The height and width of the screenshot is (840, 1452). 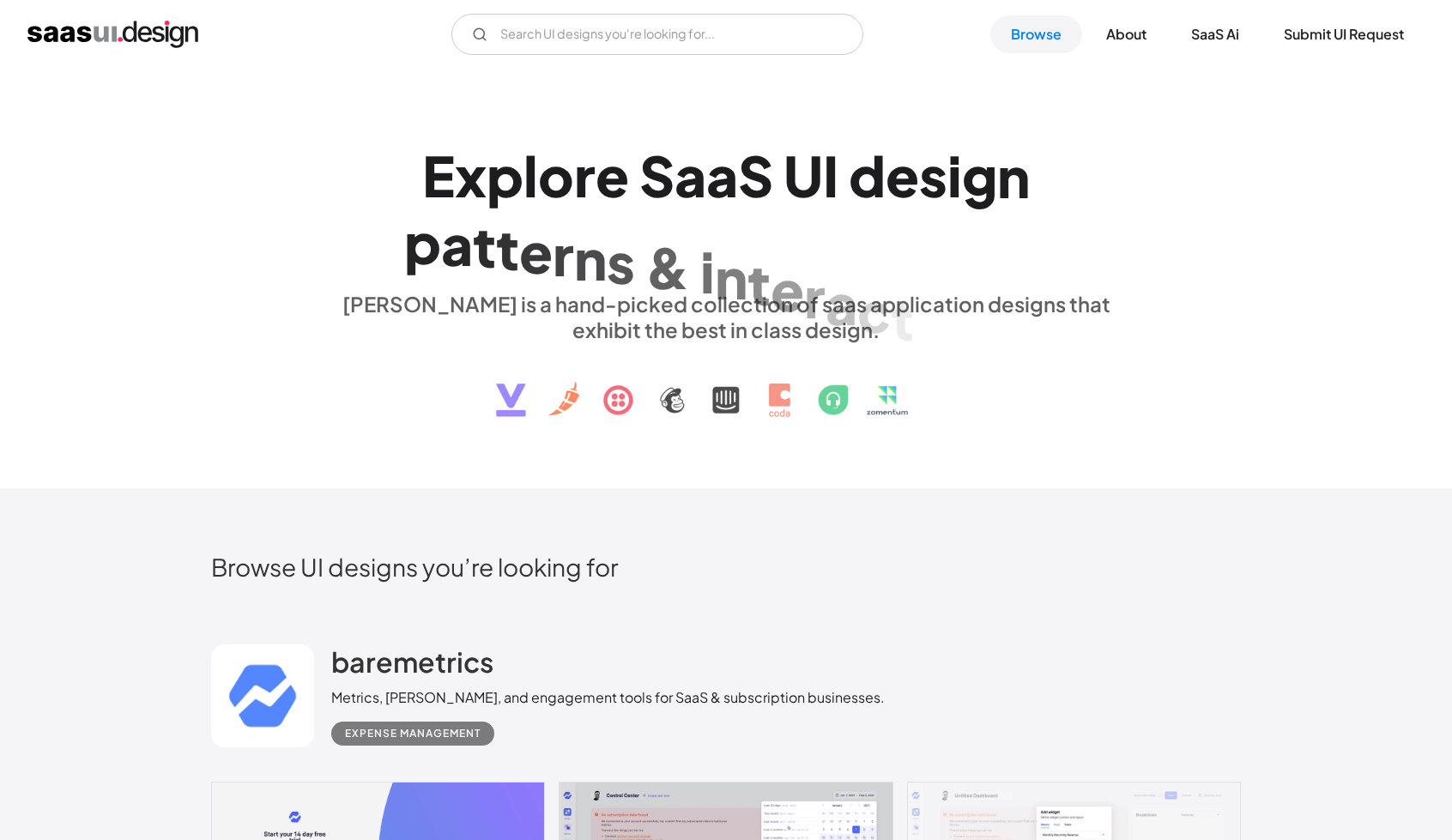 I want to click on a: Browse, so click(x=1035, y=35).